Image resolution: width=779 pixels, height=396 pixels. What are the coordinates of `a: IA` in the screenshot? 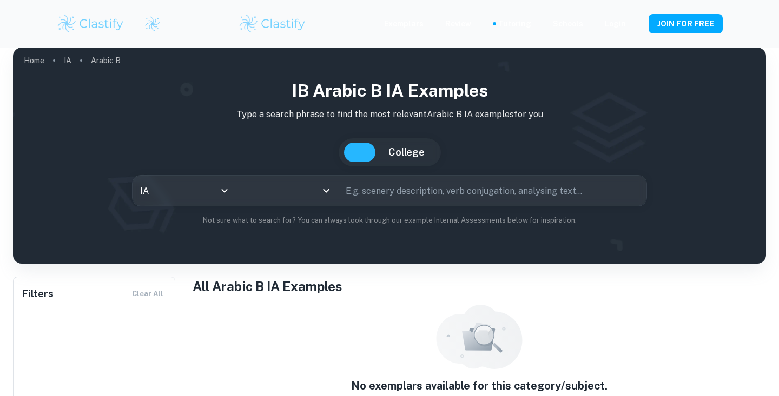 It's located at (68, 61).